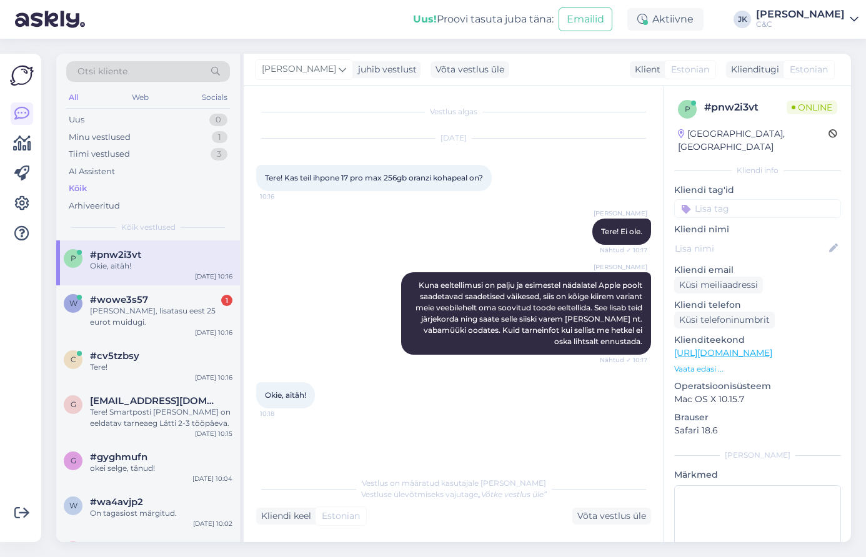  What do you see at coordinates (483, 19) in the screenshot?
I see `div: Proovi tasuta juba täna:` at bounding box center [483, 19].